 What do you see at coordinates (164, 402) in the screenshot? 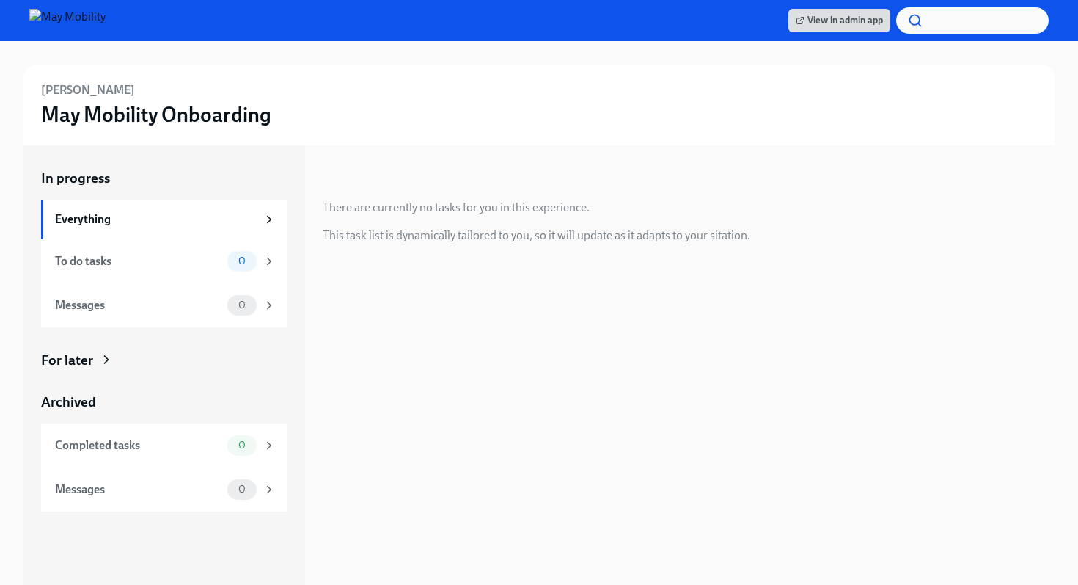
I see `a: Archived` at bounding box center [164, 402].